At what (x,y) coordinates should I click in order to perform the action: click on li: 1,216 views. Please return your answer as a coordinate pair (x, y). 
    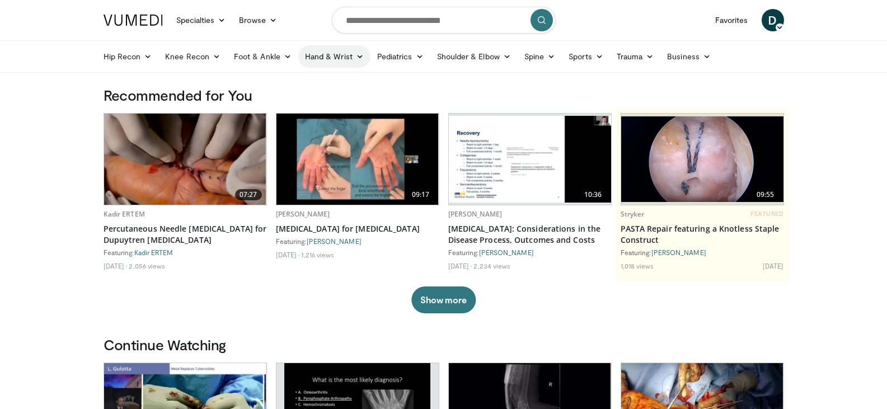
    Looking at the image, I should click on (317, 255).